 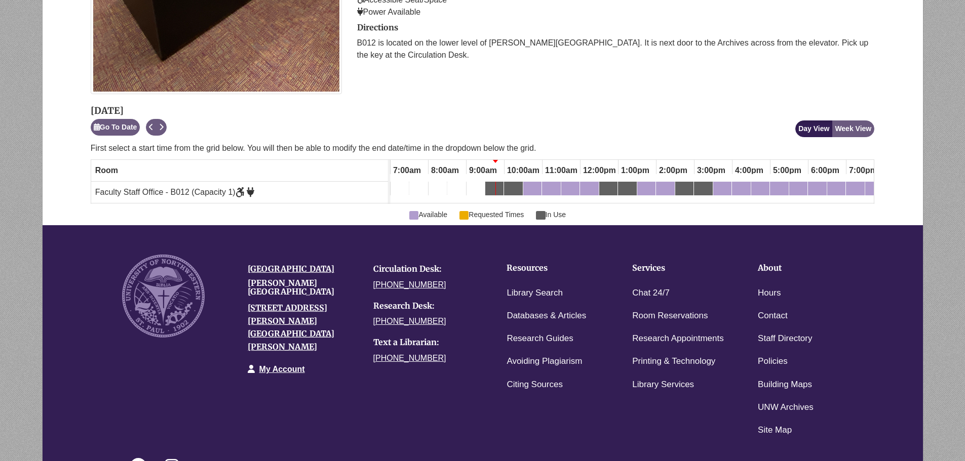 What do you see at coordinates (627, 190) in the screenshot?
I see `a: 1:00pm Monday, September 8, 2025 - Faculty Staff Office - B012 - In Use` at bounding box center [627, 190].